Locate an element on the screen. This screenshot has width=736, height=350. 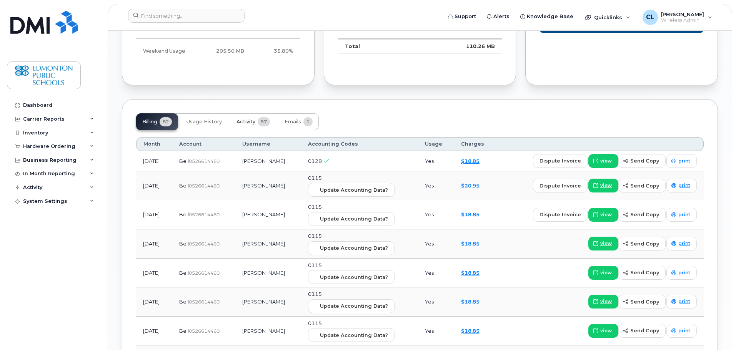
div: Conrad Lutz is located at coordinates (677, 17).